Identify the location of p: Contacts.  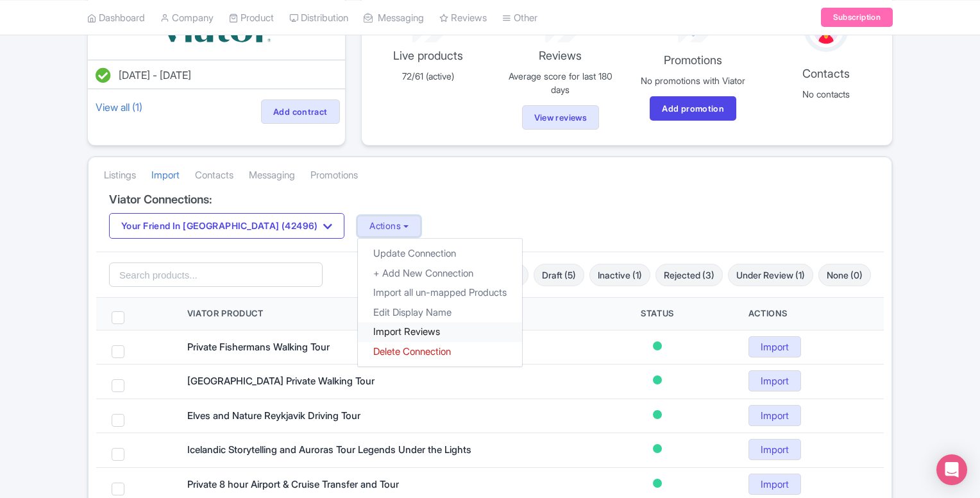
(825, 73).